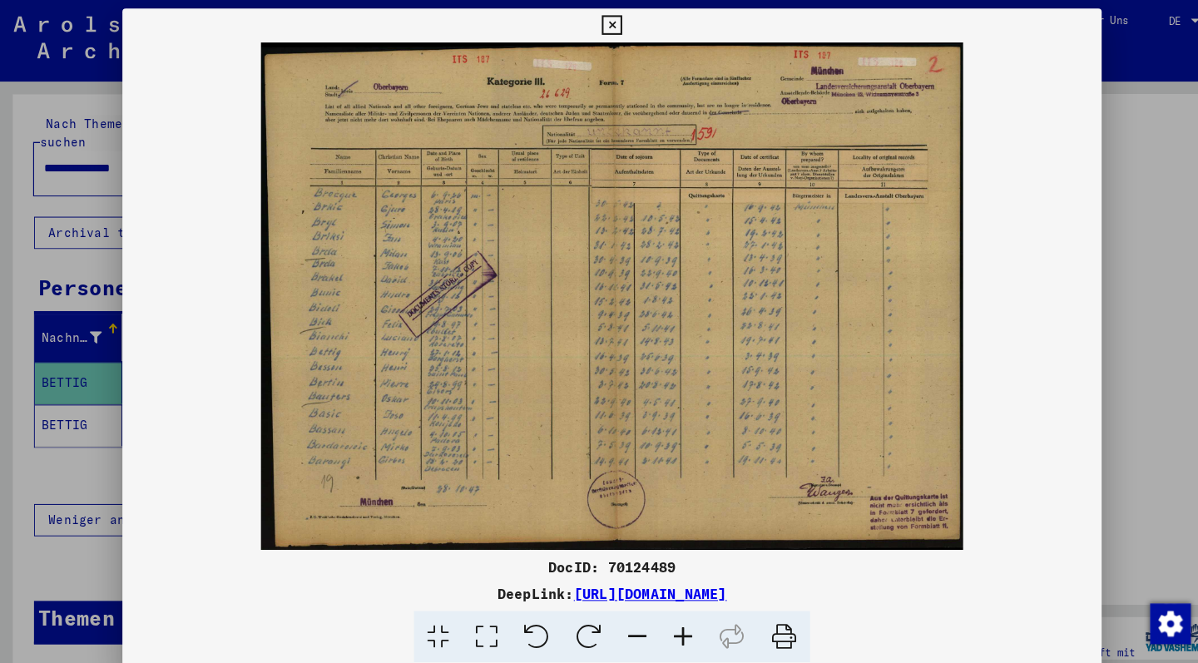  I want to click on div: DocID: 70124489, so click(599, 555).